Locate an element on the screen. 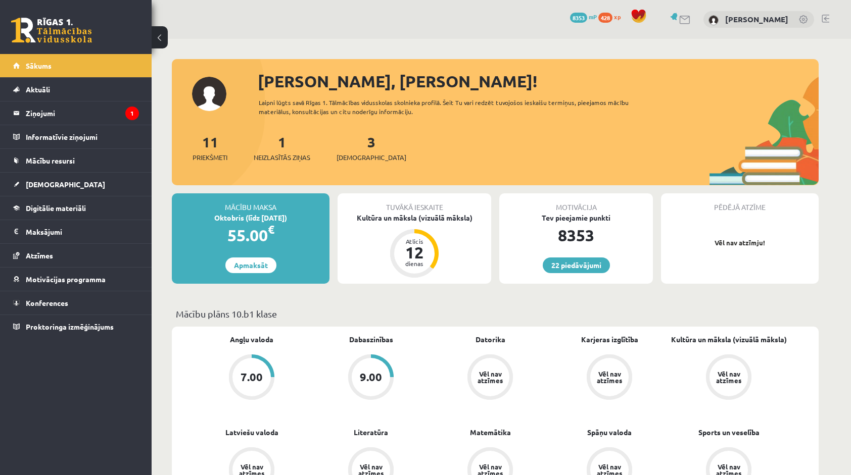 This screenshot has height=475, width=851. span: Motivācijas programma is located at coordinates (66, 279).